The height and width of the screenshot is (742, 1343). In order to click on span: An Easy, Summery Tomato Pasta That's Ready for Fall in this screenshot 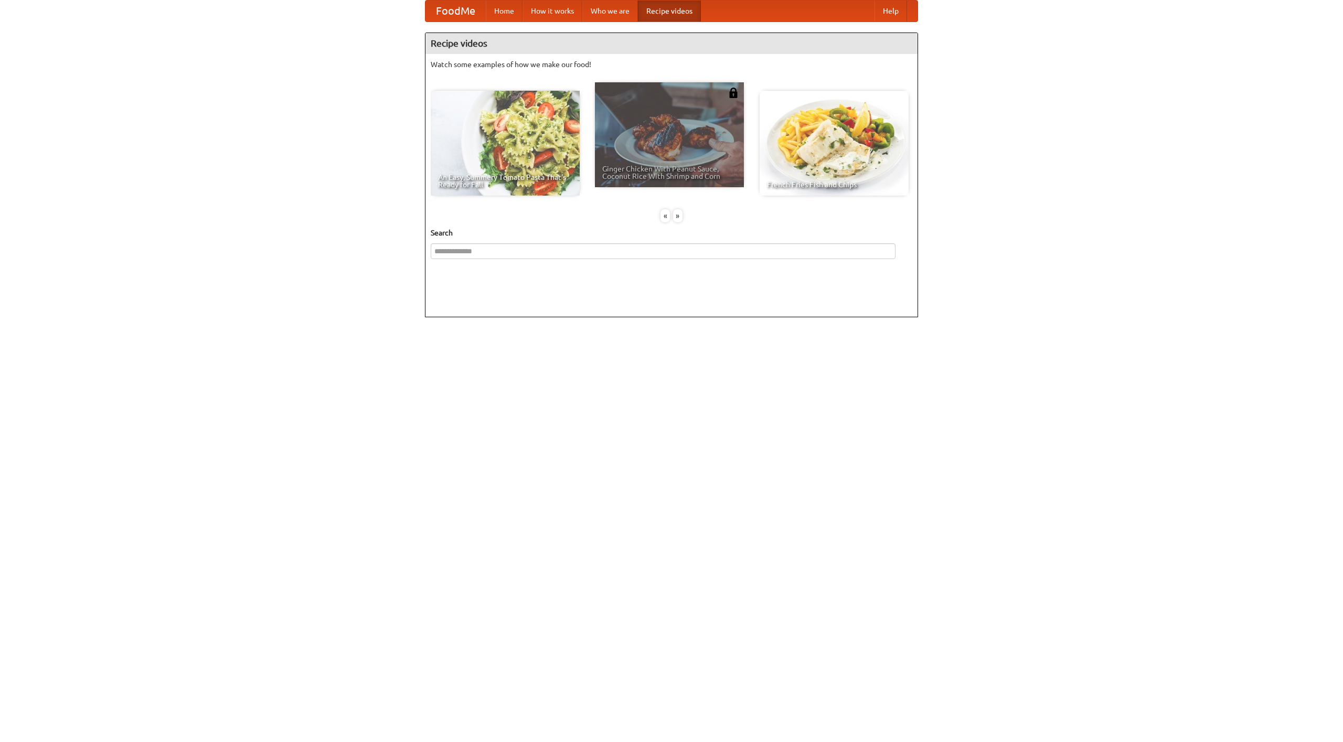, I will do `click(505, 181)`.